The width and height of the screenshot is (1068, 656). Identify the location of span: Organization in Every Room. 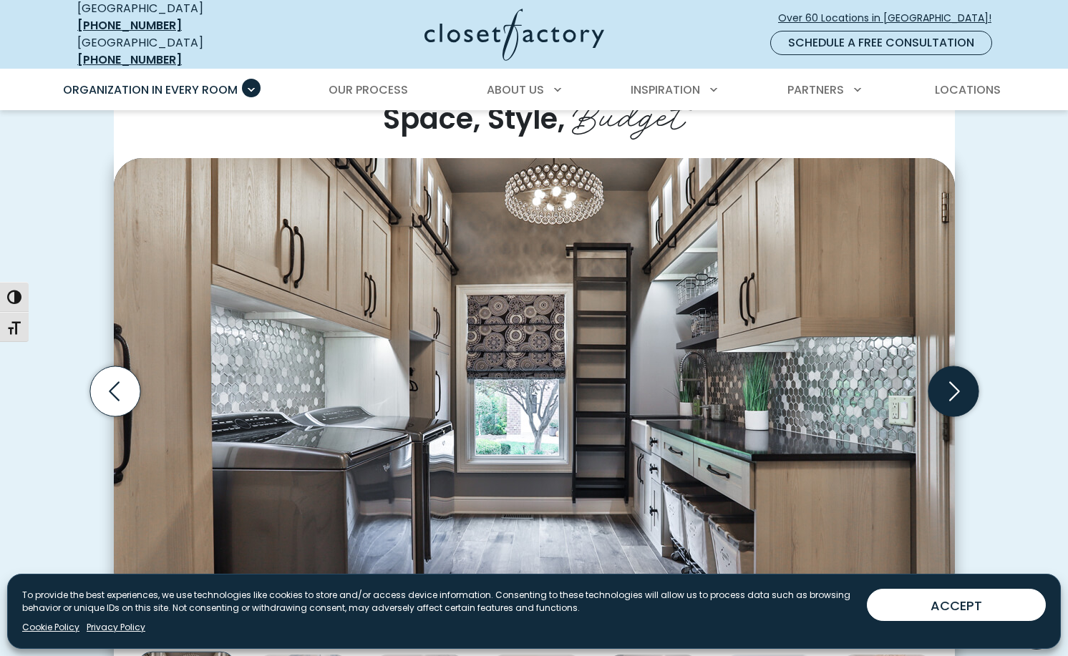
(150, 89).